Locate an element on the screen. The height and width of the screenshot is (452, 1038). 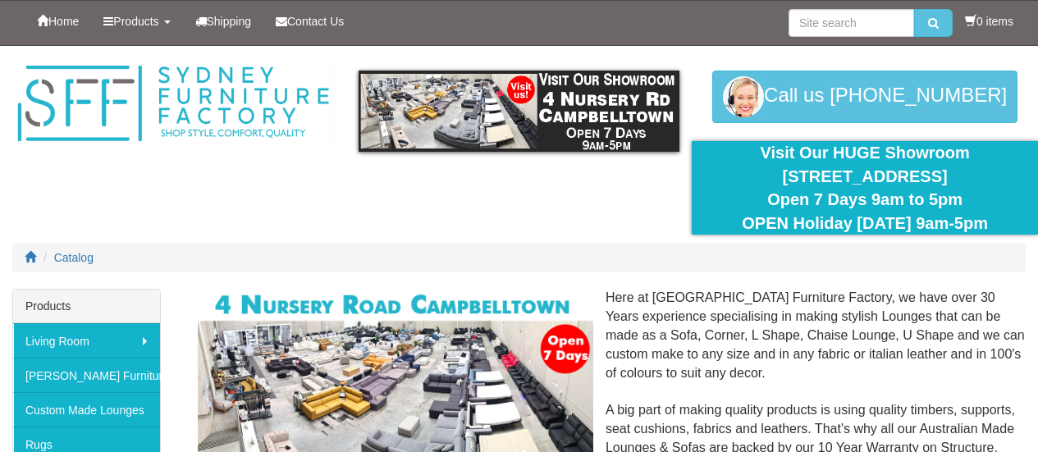
img: showroom.gif is located at coordinates (519, 111).